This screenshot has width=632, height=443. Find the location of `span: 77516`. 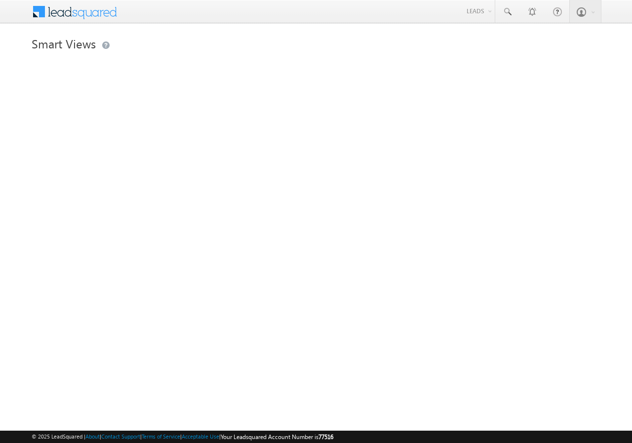

span: 77516 is located at coordinates (326, 436).